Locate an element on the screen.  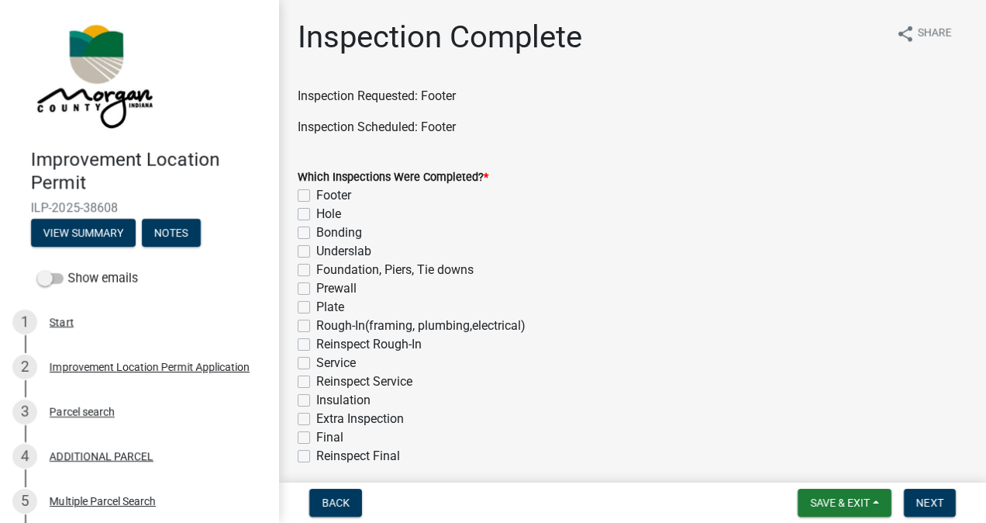
label: Reinspect Service is located at coordinates (364, 381).